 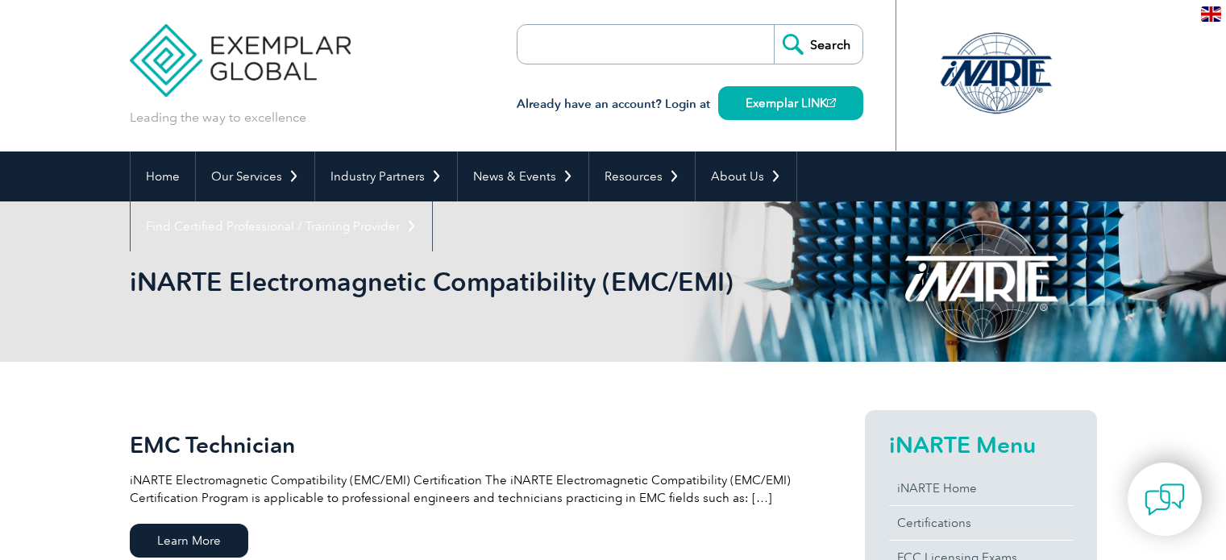 What do you see at coordinates (831, 102) in the screenshot?
I see `img: open_square.png` at bounding box center [831, 102].